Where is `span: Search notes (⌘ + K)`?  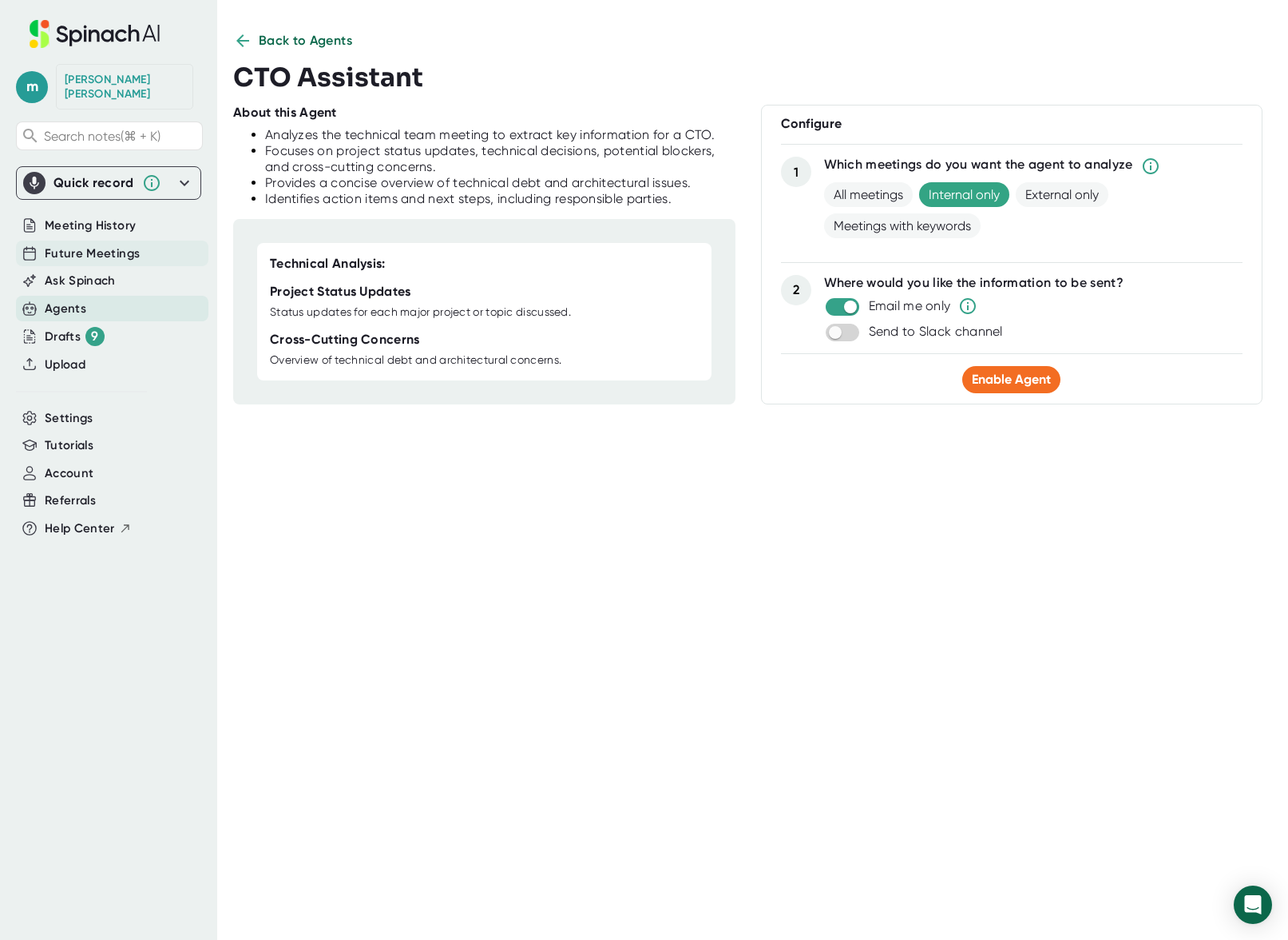
span: Search notes (⌘ + K) is located at coordinates (103, 136).